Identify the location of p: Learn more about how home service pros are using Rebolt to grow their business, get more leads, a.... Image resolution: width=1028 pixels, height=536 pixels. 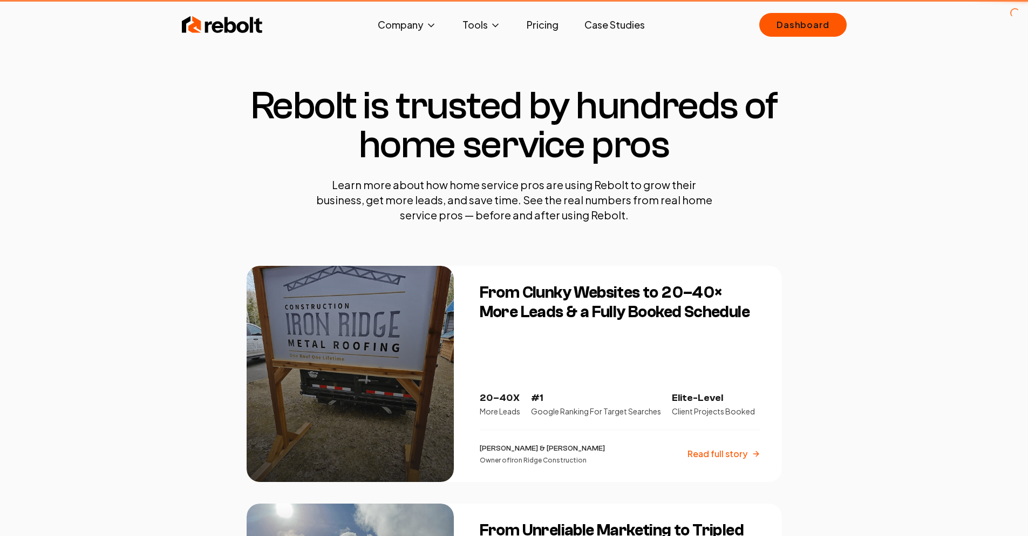
(515, 200).